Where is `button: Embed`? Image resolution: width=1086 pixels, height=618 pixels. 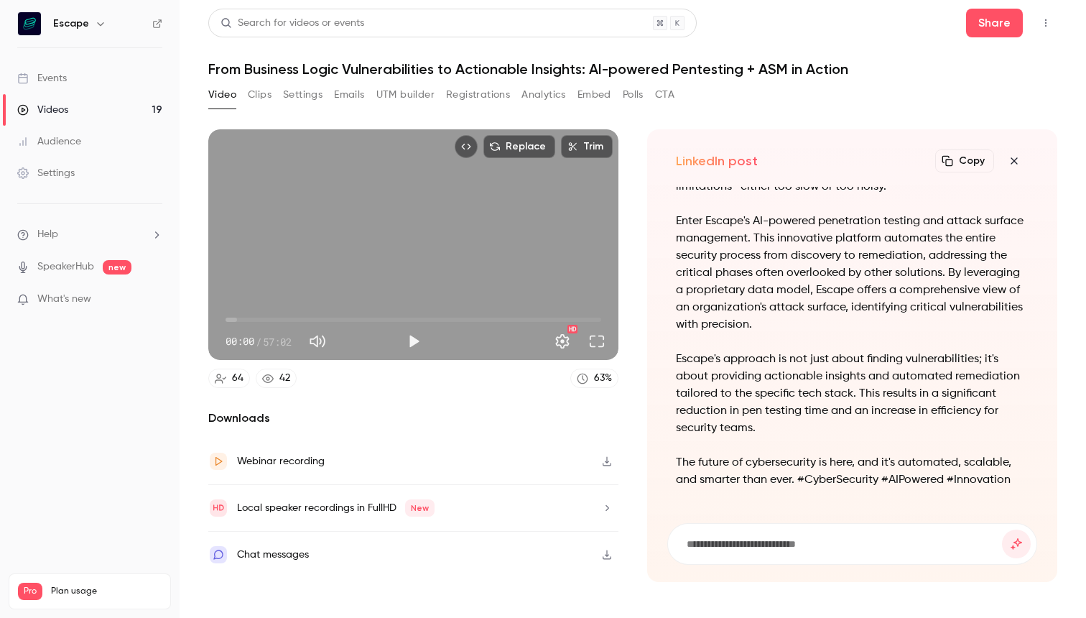 button: Embed is located at coordinates (594, 95).